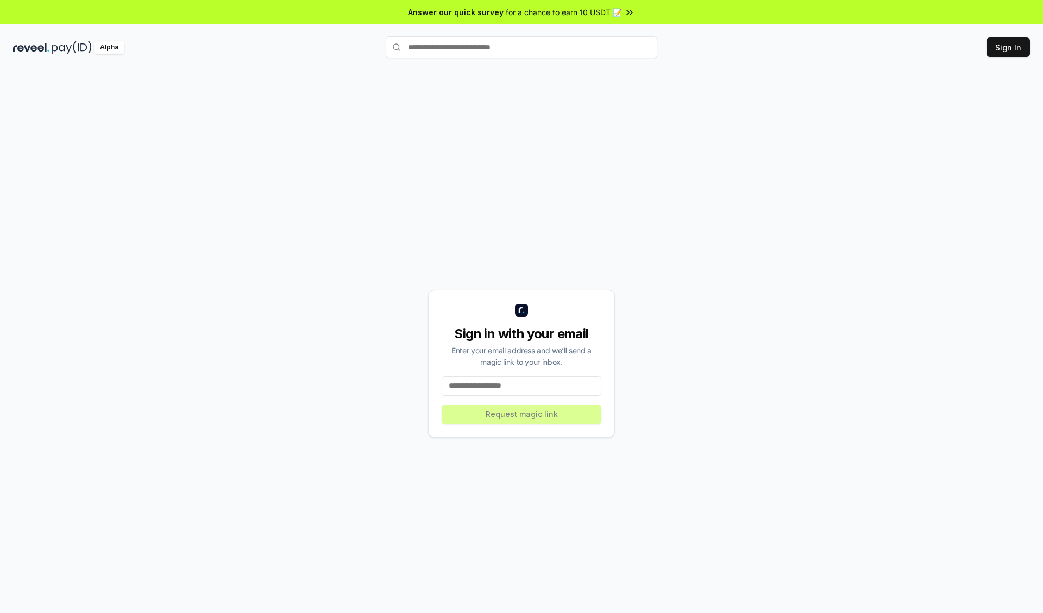 The width and height of the screenshot is (1043, 613). Describe the element at coordinates (522, 310) in the screenshot. I see `img: logo_small` at that location.